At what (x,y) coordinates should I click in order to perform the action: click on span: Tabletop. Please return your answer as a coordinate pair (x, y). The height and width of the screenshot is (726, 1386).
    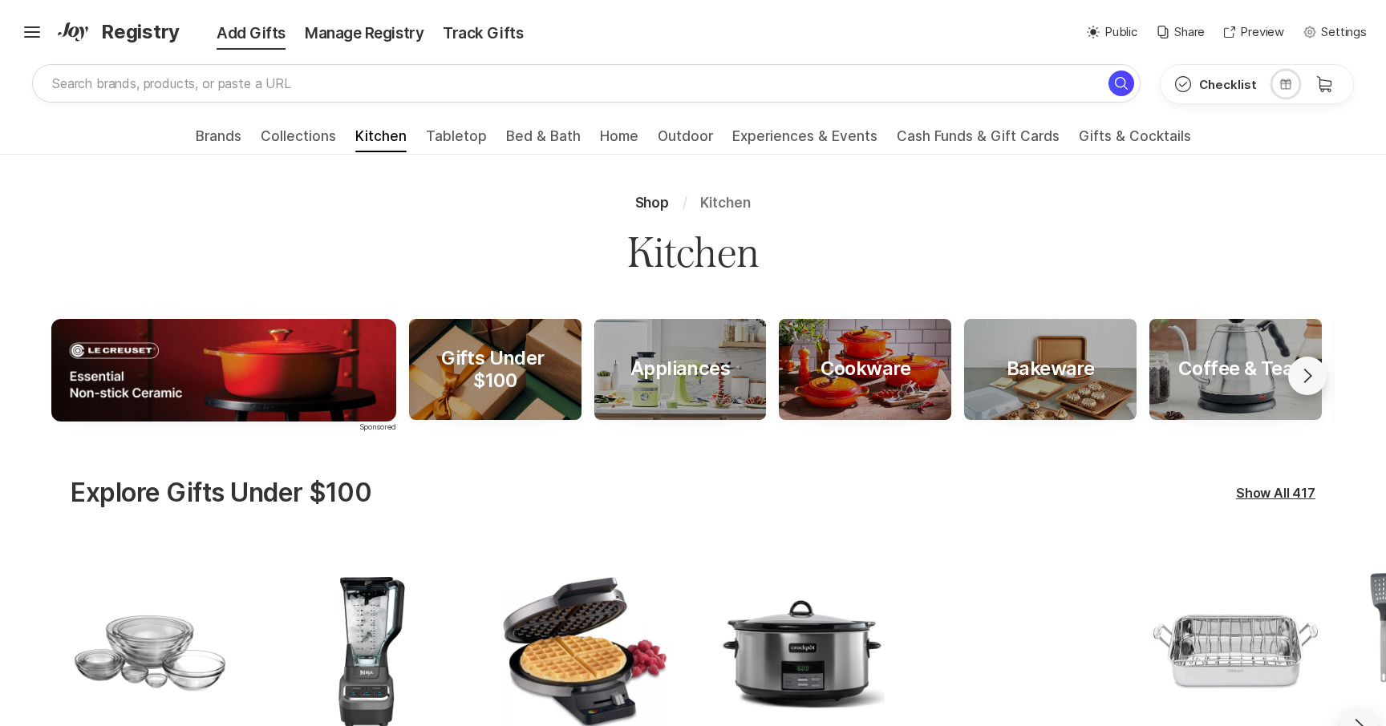
    Looking at the image, I should click on (456, 141).